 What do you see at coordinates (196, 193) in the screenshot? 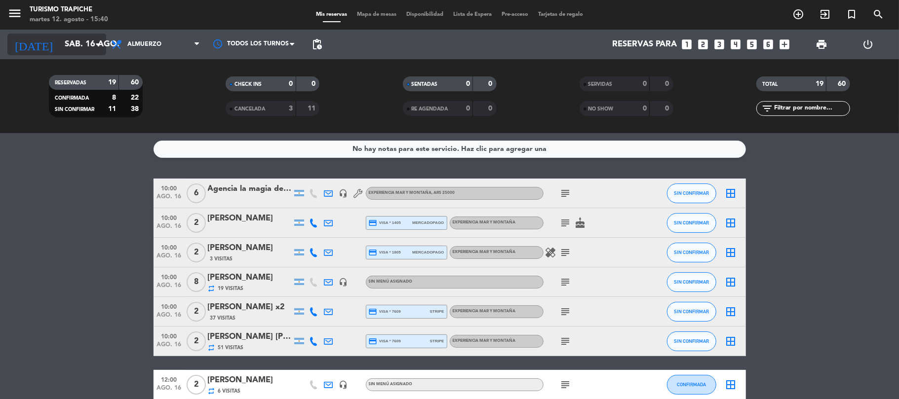
I see `span: 6` at bounding box center [196, 193].